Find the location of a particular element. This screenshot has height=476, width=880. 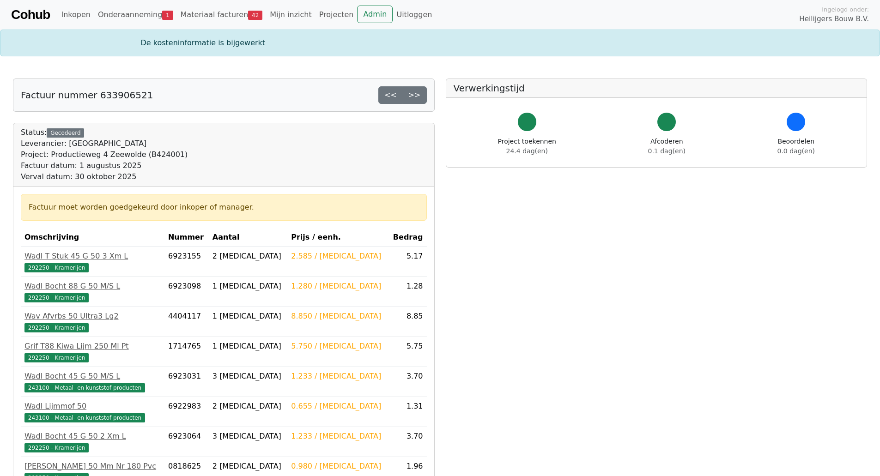

div: Wav Afvrbs 50 Ultra3 Lg2 is located at coordinates (92, 317).